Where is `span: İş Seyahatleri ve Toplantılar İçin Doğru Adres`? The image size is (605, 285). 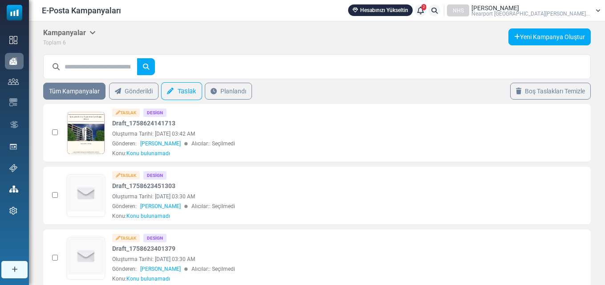
span: İş Seyahatleri ve Toplantılar İçin Doğru Adres is located at coordinates (137, 42).